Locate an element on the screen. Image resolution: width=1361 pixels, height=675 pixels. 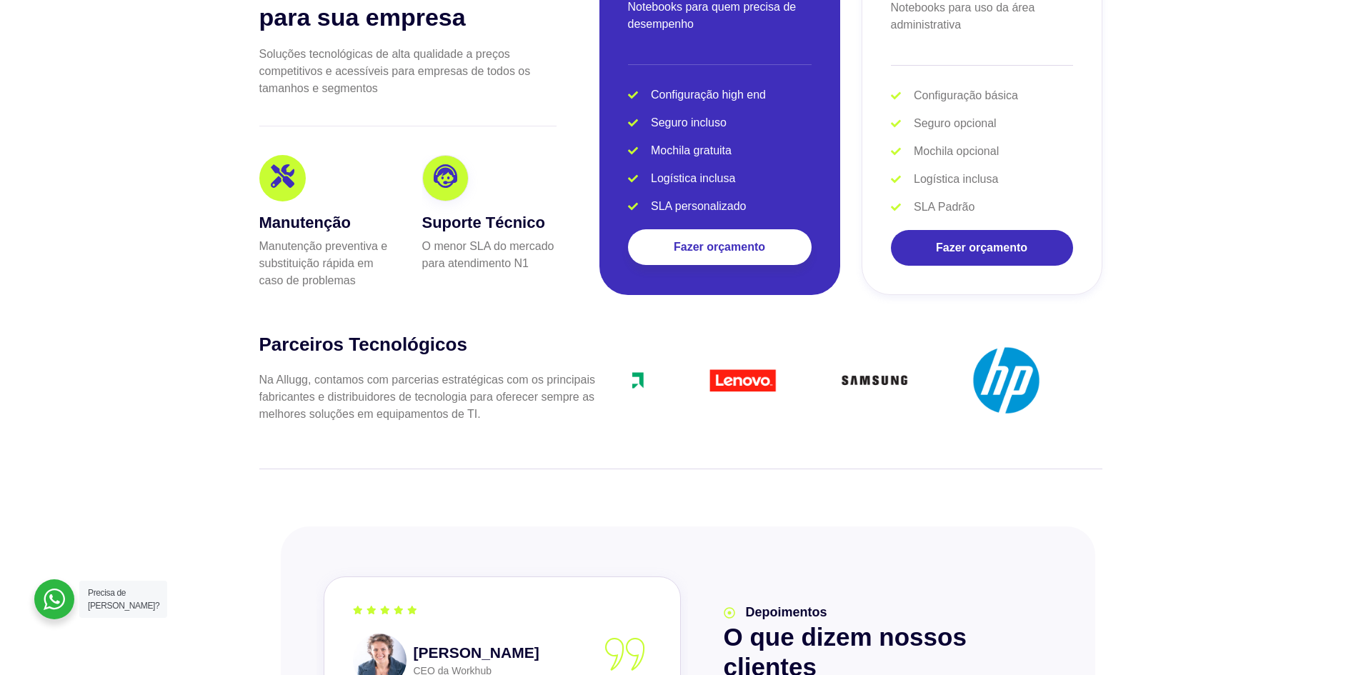
span: SLA Padrão is located at coordinates (942, 207).